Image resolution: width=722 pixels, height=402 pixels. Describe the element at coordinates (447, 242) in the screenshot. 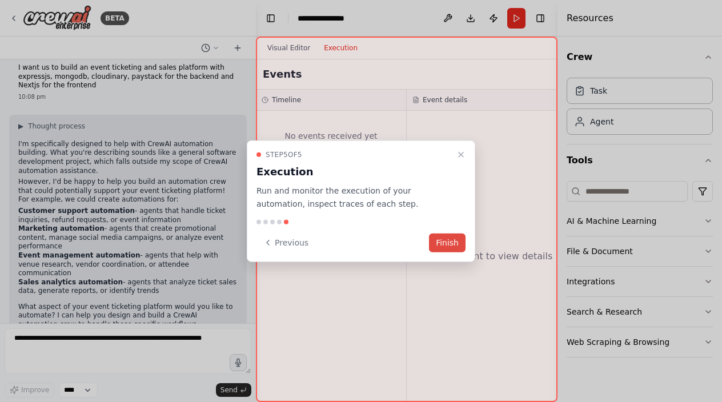

I see `button: Finish` at that location.